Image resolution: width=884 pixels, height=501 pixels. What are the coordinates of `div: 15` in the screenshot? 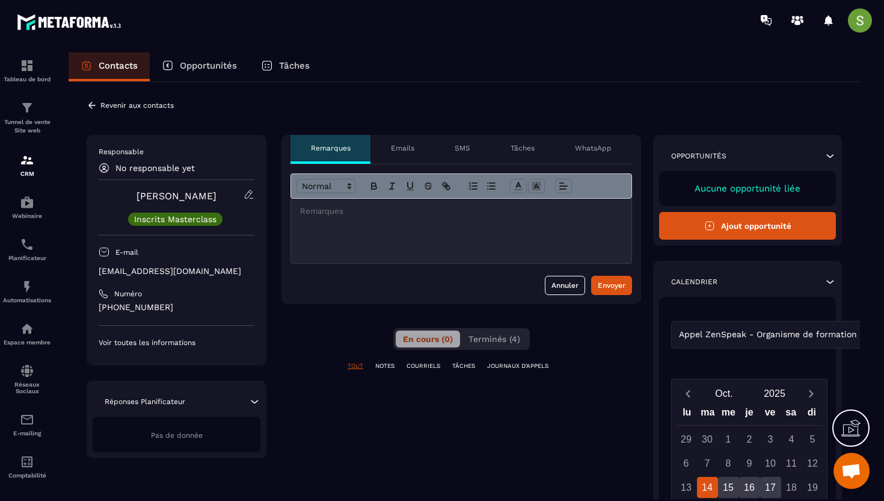 It's located at (729, 487).